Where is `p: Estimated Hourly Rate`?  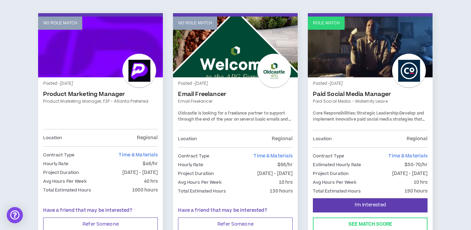
p: Estimated Hourly Rate is located at coordinates (337, 165).